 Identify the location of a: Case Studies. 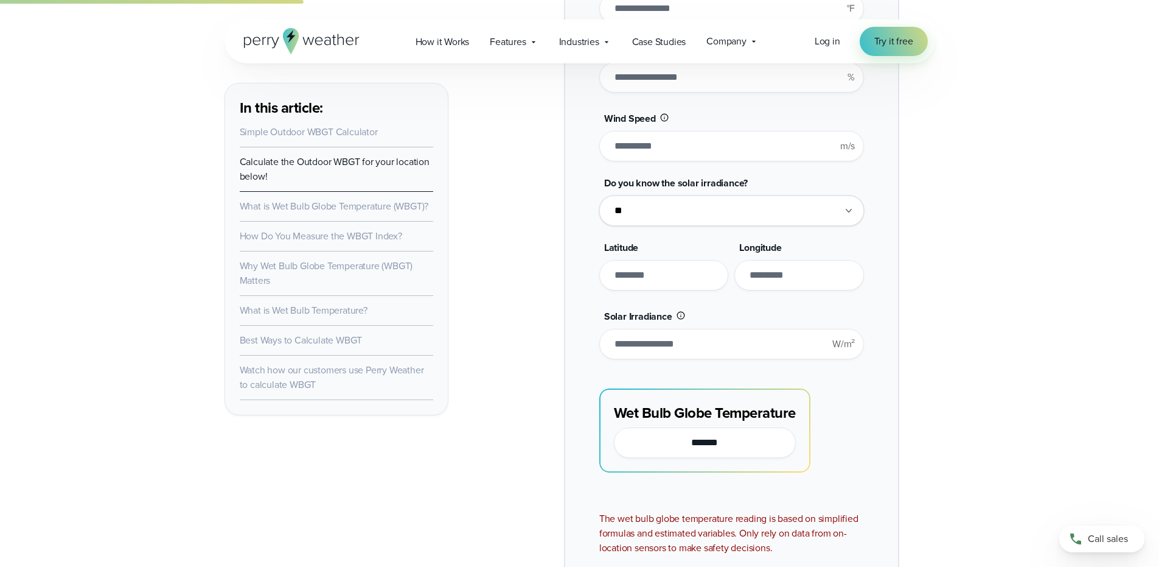
(659, 41).